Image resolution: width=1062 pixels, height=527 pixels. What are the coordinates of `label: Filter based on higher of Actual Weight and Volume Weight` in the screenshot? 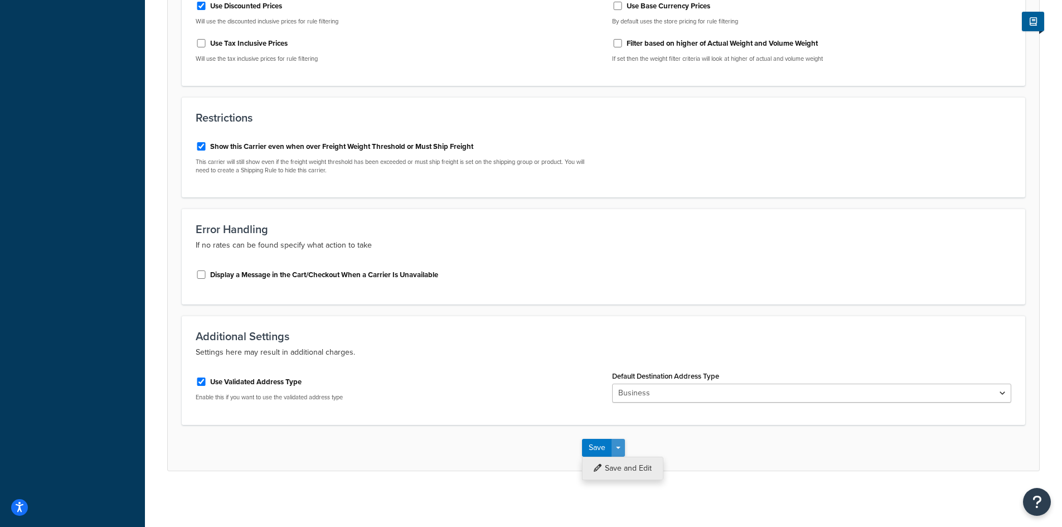 It's located at (722, 43).